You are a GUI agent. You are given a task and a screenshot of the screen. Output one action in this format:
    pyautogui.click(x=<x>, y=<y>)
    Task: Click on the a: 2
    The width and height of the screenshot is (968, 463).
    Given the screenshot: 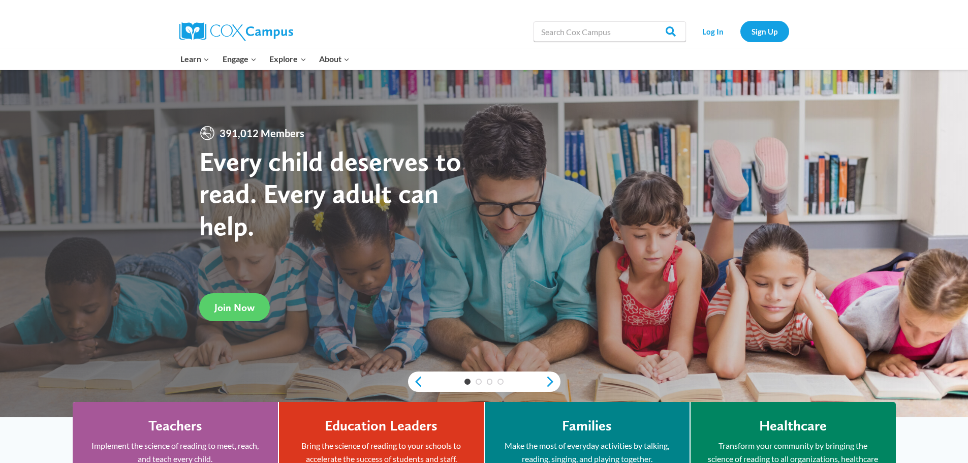 What is the action you would take?
    pyautogui.click(x=479, y=382)
    